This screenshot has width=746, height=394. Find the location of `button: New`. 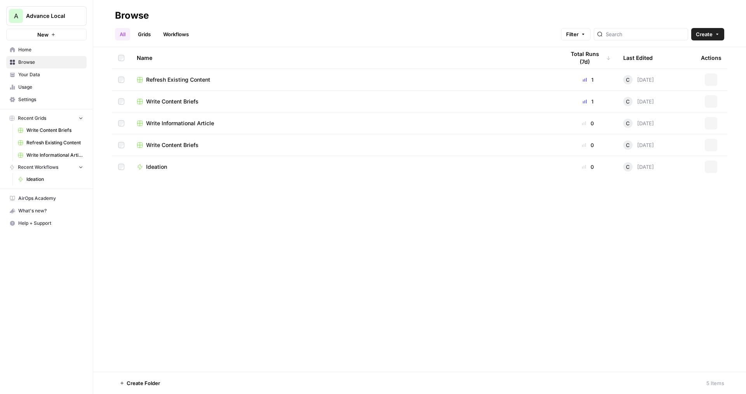

button: New is located at coordinates (46, 35).